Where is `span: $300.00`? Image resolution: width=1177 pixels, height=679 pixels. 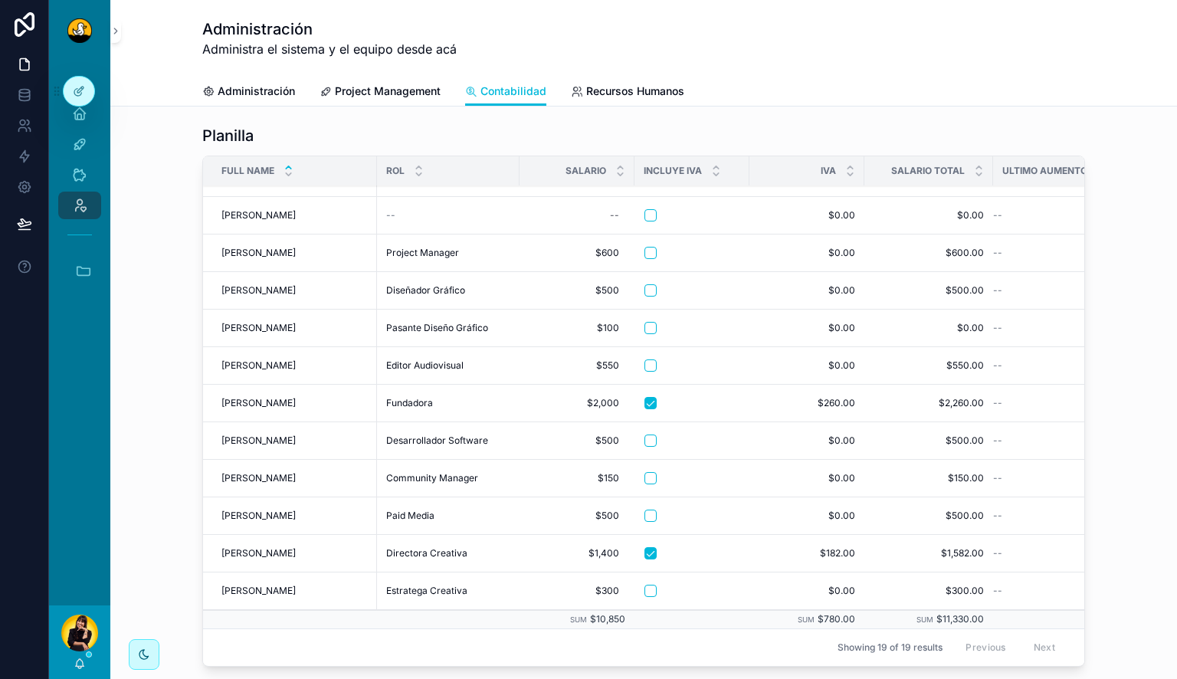 span: $300.00 is located at coordinates (929, 591).